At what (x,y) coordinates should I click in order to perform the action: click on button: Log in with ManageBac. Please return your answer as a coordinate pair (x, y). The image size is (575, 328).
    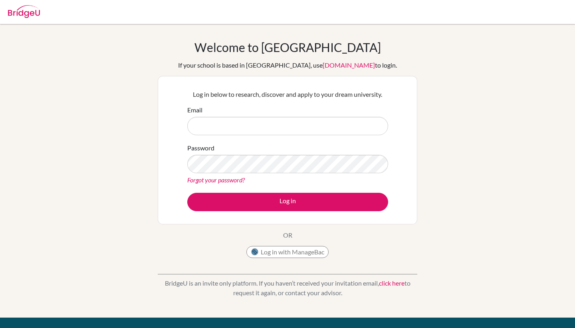
    Looking at the image, I should click on (288, 252).